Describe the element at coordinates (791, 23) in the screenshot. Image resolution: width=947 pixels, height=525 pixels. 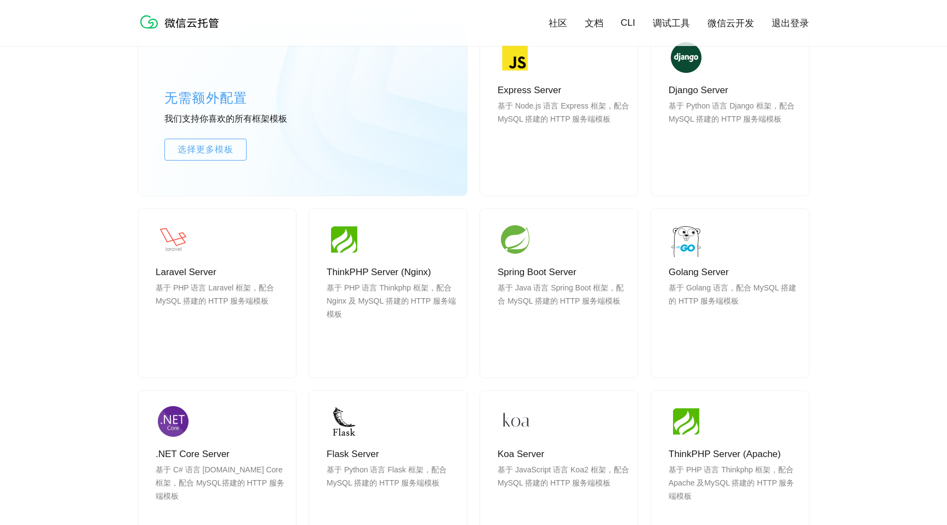
I see `a: 退出登录` at that location.